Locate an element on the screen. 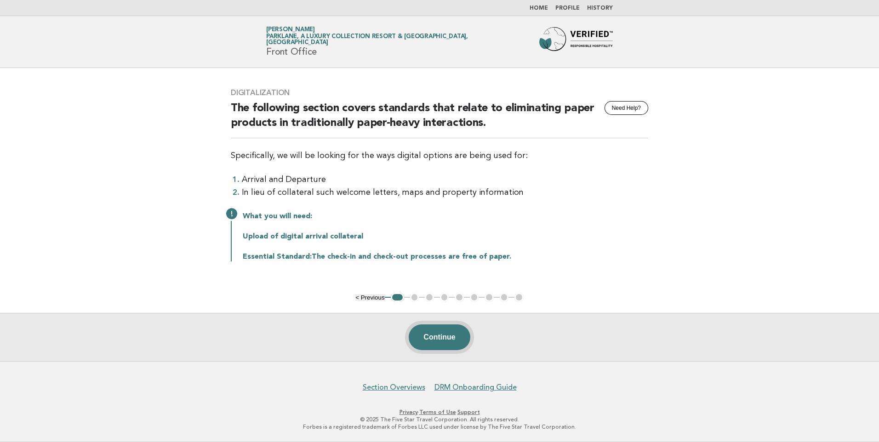  p: Upload of digital arrival collateral is located at coordinates (445, 237).